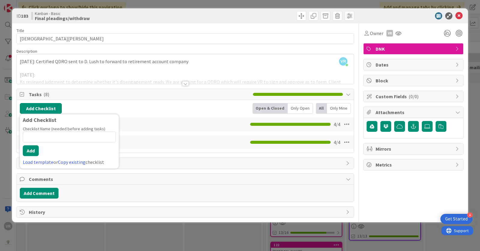 The width and height of the screenshot is (480, 251). Describe the element at coordinates (27, 51) in the screenshot. I see `span: Description` at that location.